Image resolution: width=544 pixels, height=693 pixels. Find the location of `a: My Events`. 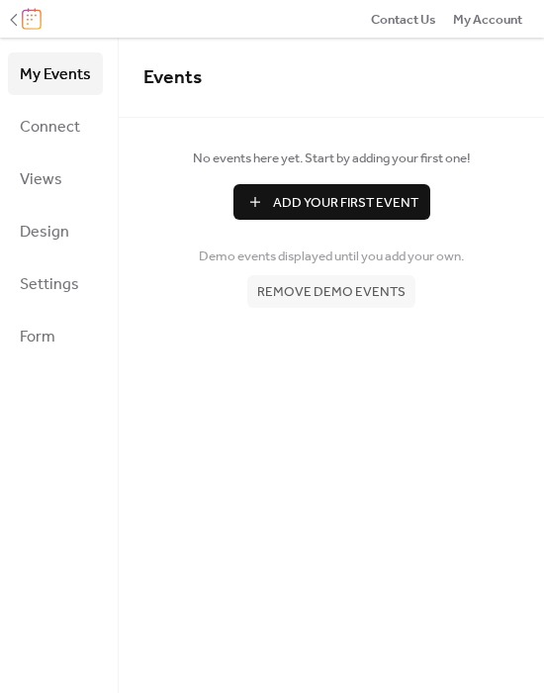

a: My Events is located at coordinates (55, 73).